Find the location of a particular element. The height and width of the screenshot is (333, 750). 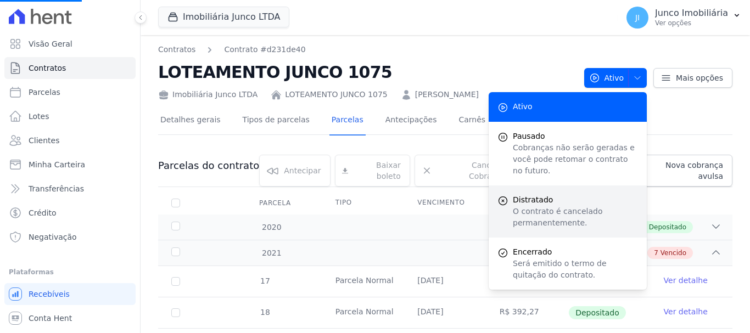

a: Visão Geral is located at coordinates (70, 44).